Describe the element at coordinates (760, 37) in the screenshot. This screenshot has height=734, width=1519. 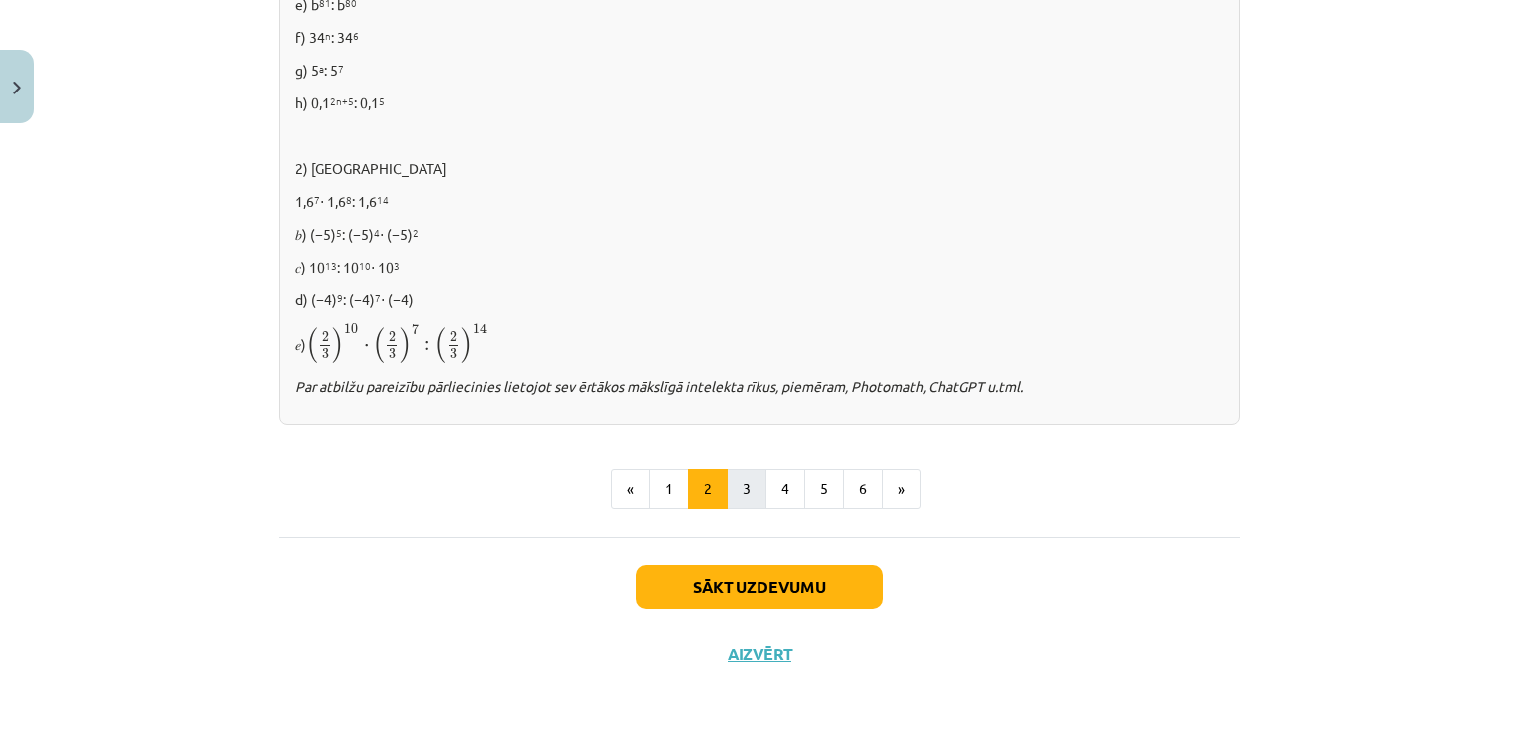
I see `p: f) 34 : 34` at that location.